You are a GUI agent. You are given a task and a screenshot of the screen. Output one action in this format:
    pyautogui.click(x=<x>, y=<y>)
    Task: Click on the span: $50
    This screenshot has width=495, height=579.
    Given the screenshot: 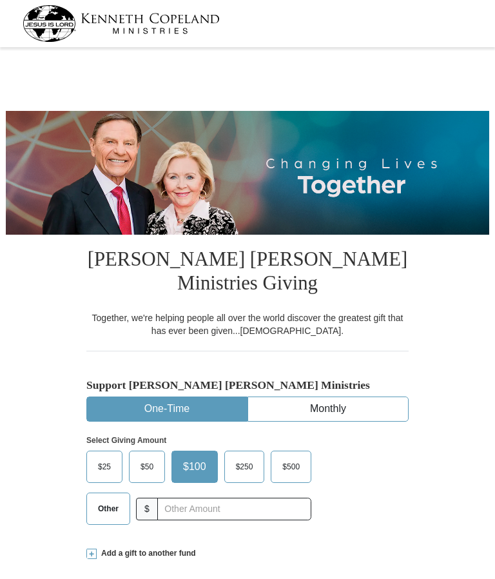 What is the action you would take?
    pyautogui.click(x=147, y=467)
    